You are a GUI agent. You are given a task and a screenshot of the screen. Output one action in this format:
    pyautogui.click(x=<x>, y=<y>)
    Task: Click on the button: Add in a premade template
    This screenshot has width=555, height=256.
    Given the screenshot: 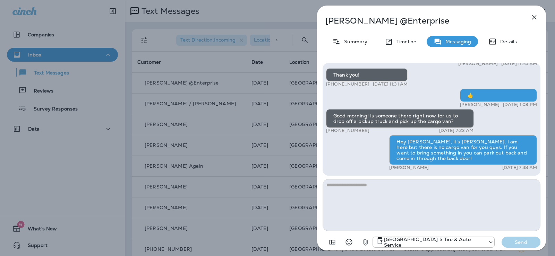 What is the action you would take?
    pyautogui.click(x=332, y=243)
    